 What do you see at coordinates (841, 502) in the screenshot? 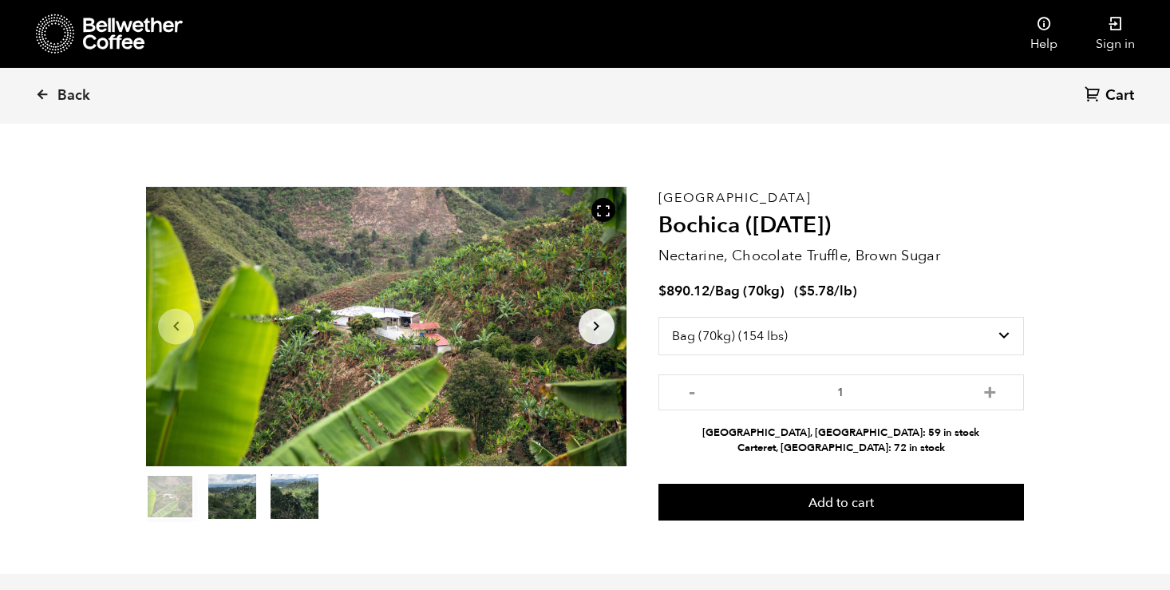
I see `button: Add to cart` at bounding box center [841, 502].